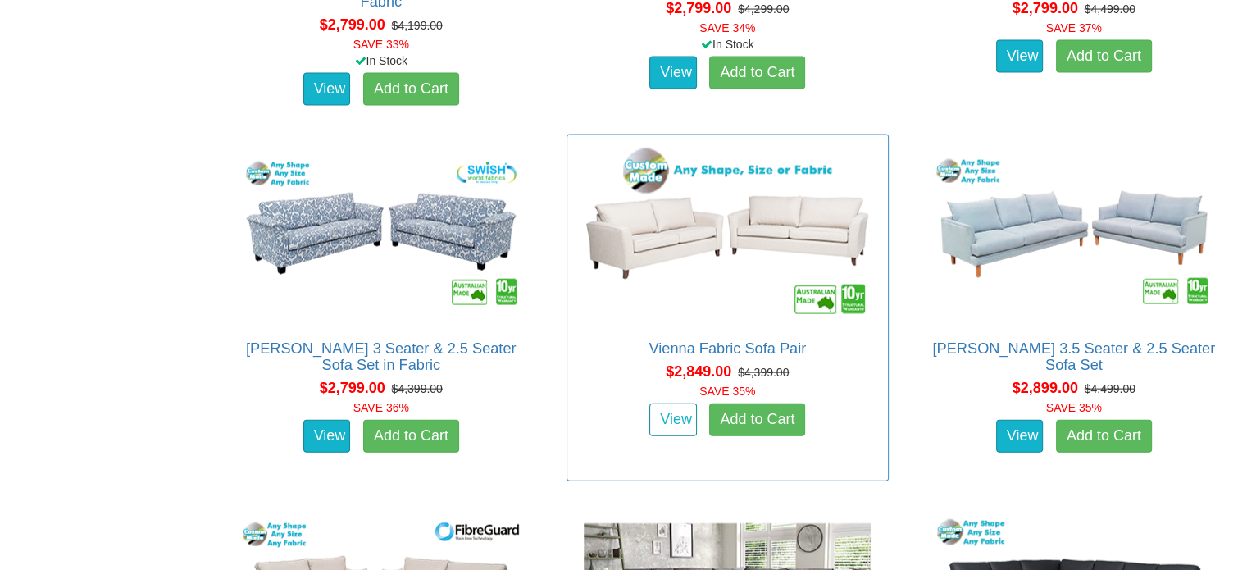  I want to click on font: SAVE 37%, so click(1074, 28).